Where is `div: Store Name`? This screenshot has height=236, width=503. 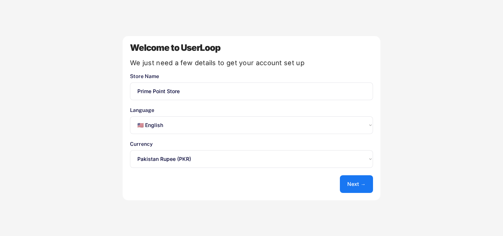
div: Store Name is located at coordinates (252, 76).